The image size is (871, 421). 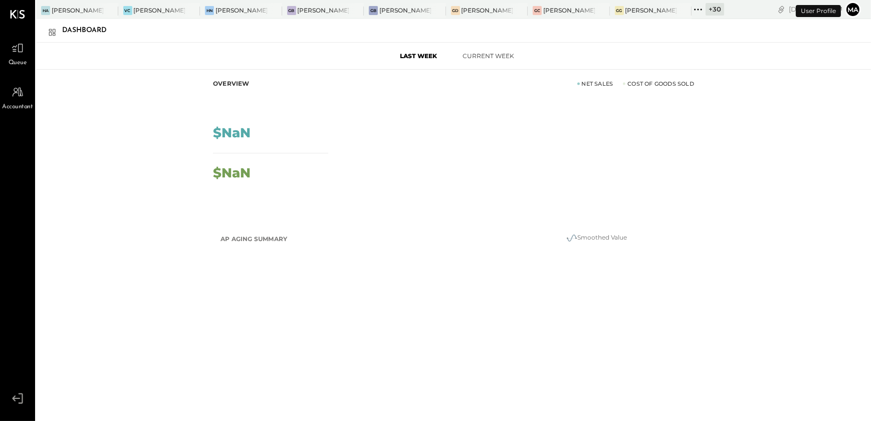 I want to click on div: Overview, so click(x=231, y=84).